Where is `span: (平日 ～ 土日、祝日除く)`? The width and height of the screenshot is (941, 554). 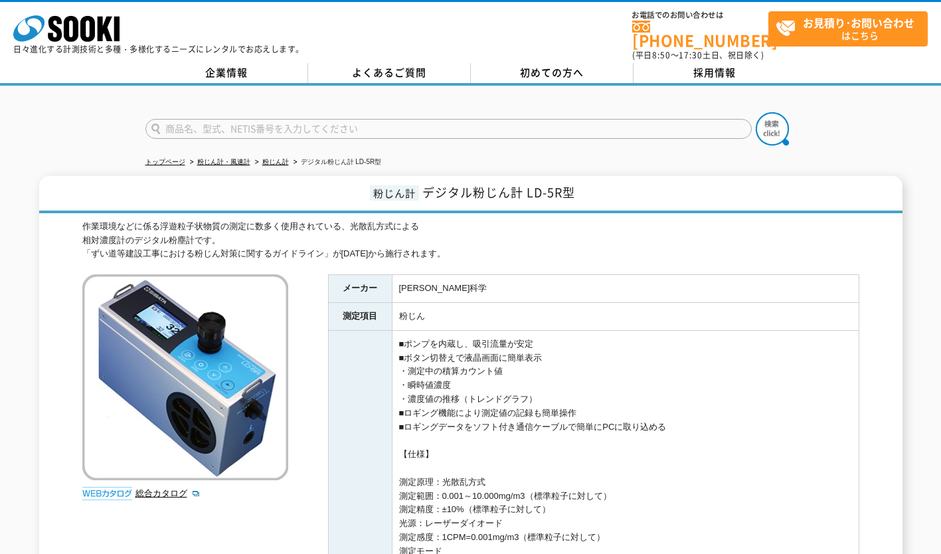
span: (平日 ～ 土日、祝日除く) is located at coordinates (698, 55).